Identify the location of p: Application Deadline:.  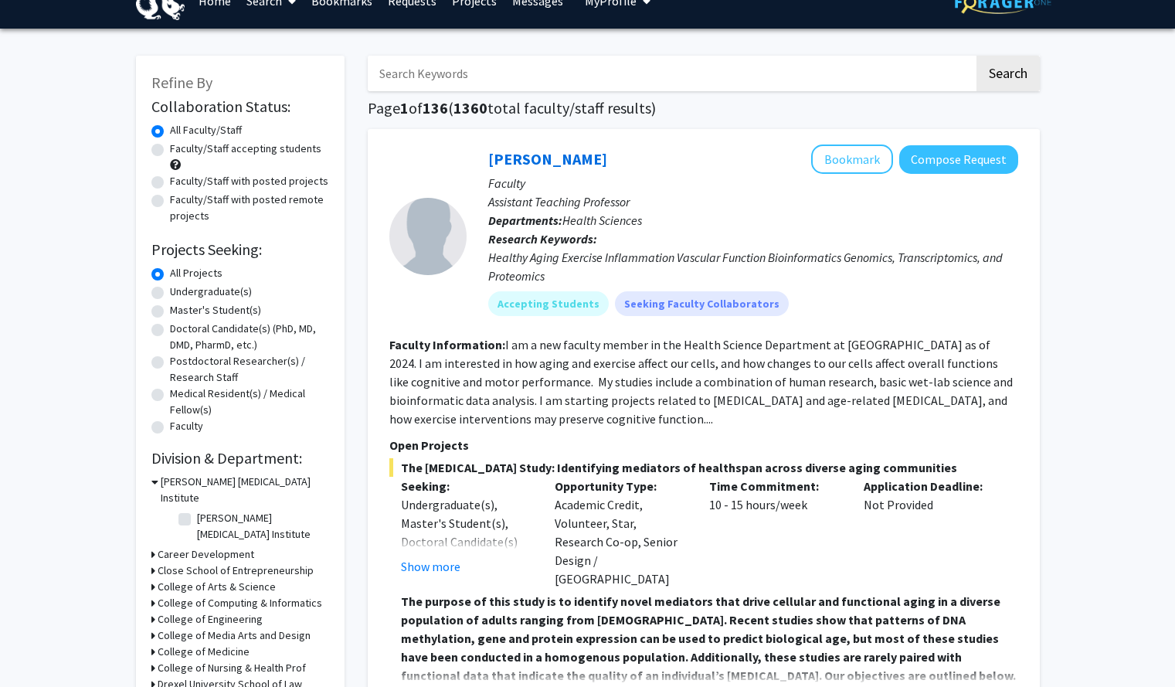
(929, 486).